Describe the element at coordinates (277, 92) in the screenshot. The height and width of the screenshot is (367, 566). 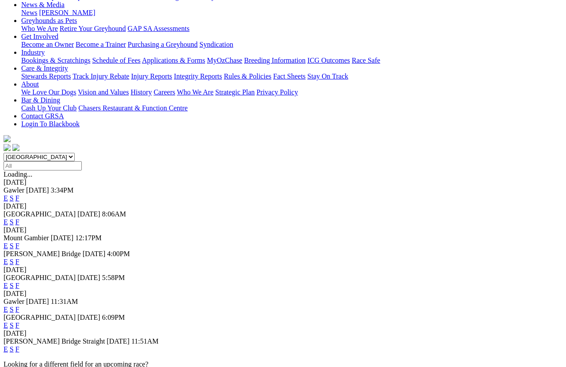
I see `a: Privacy Policy` at that location.